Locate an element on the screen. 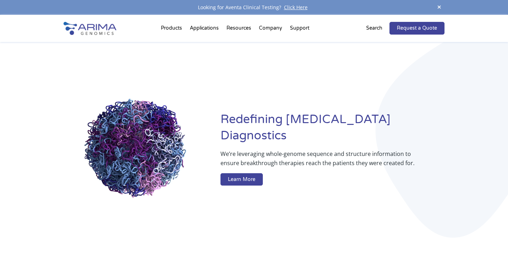  a: Request a Quote is located at coordinates (417, 28).